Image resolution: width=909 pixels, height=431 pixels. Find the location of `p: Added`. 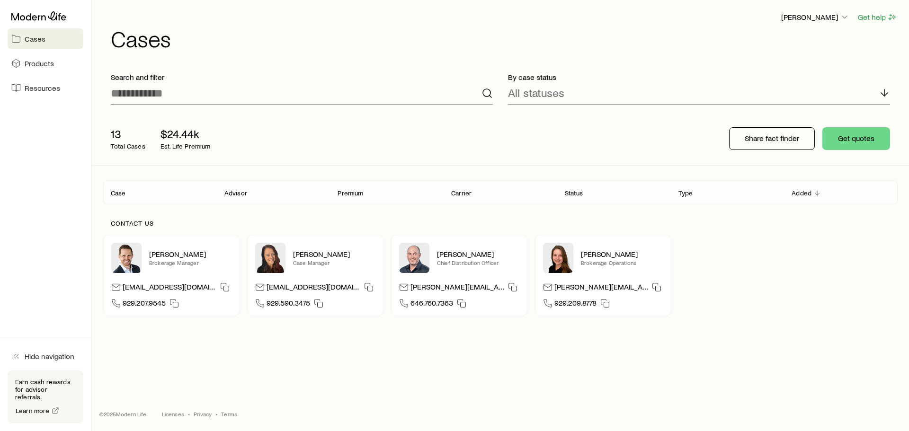

p: Added is located at coordinates (801, 193).